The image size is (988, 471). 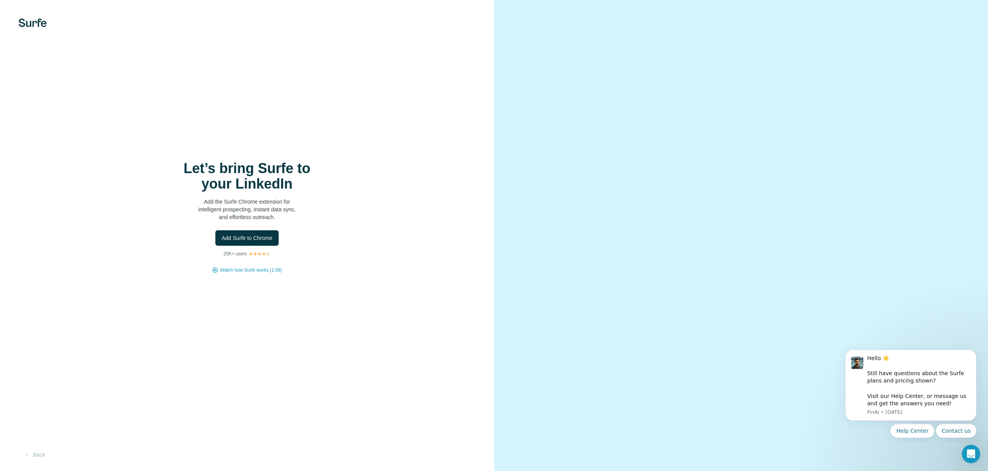 What do you see at coordinates (34, 454) in the screenshot?
I see `button: Back` at bounding box center [34, 454].